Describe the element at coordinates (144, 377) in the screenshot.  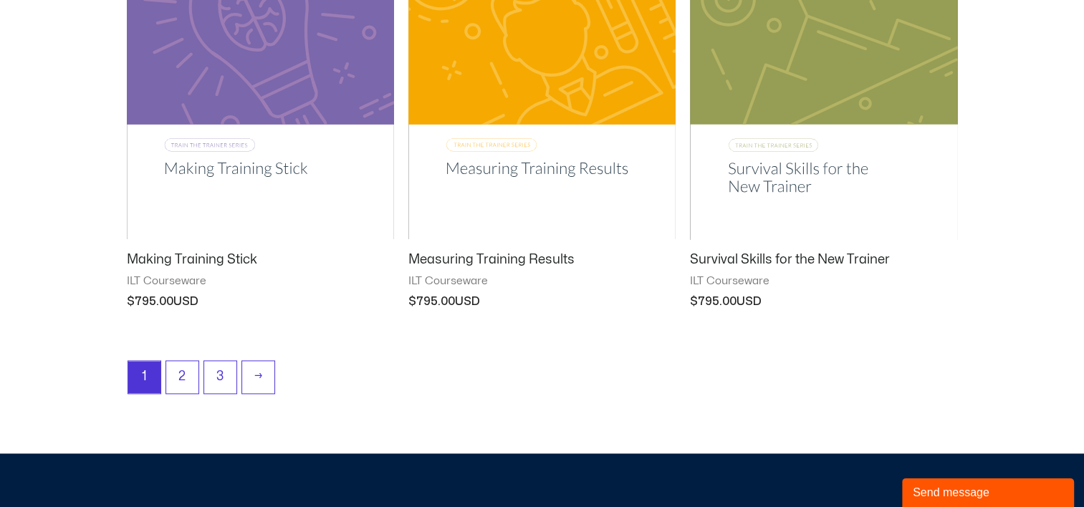
I see `span: Page 1` at that location.